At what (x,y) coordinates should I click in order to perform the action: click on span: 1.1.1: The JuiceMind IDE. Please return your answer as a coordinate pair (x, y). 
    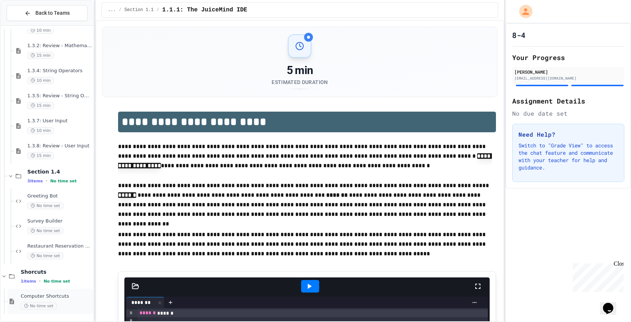
    Looking at the image, I should click on (205, 10).